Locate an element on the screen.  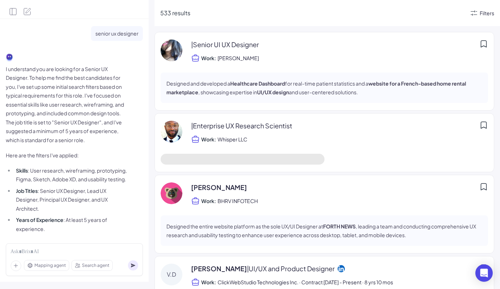
div: Open Intercom Messenger is located at coordinates (484, 273).